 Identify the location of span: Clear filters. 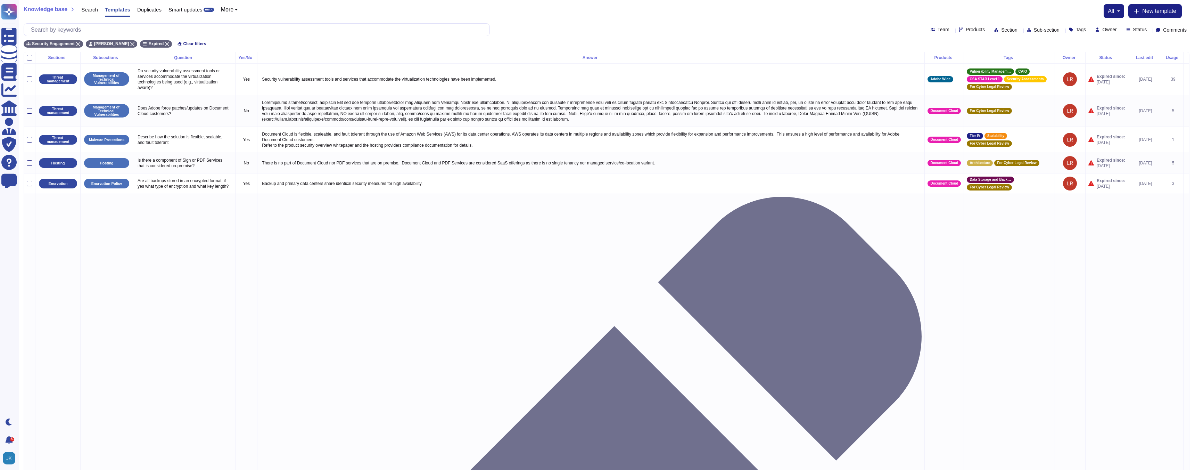
(194, 44).